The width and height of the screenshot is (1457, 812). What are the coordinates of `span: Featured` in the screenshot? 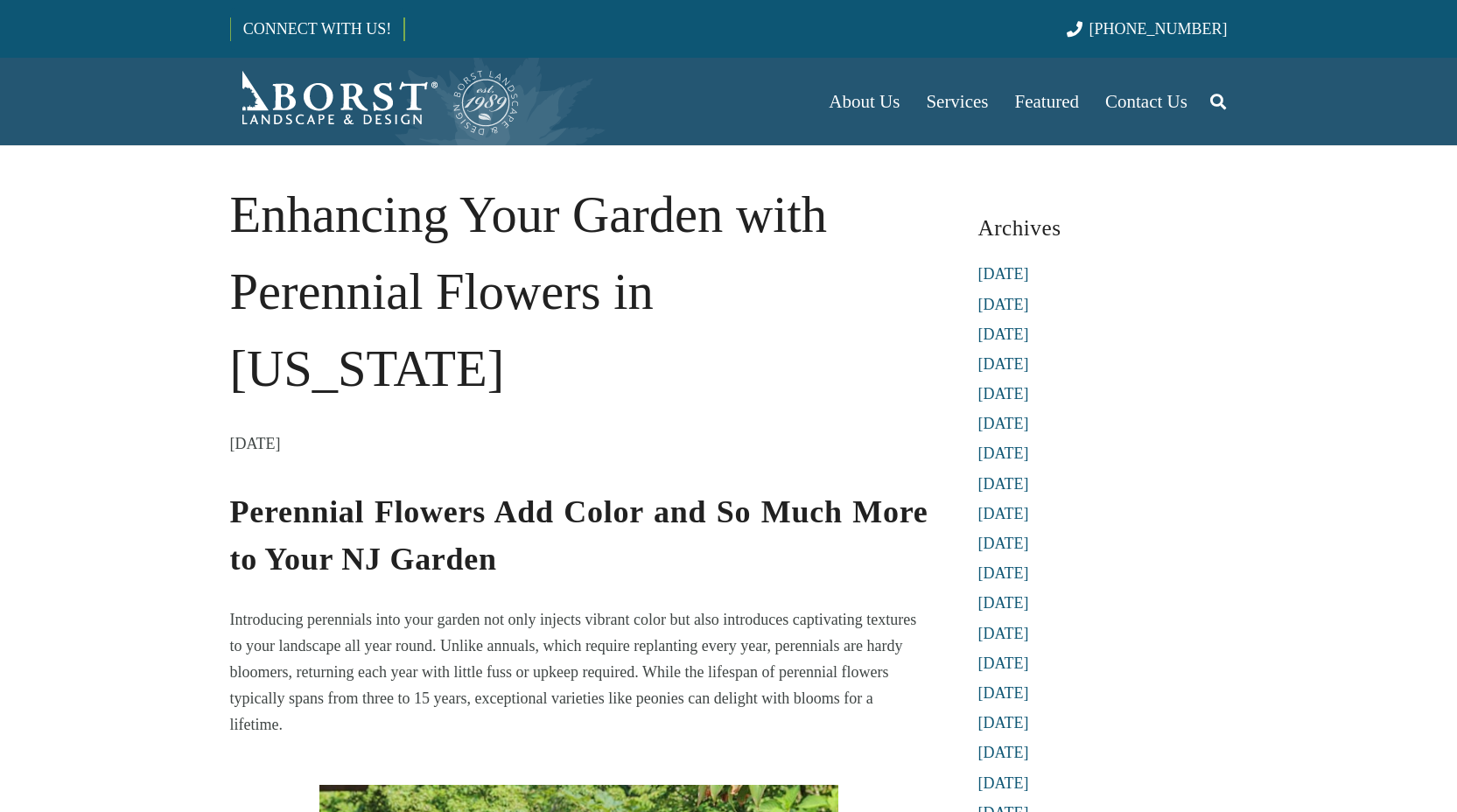 It's located at (1046, 101).